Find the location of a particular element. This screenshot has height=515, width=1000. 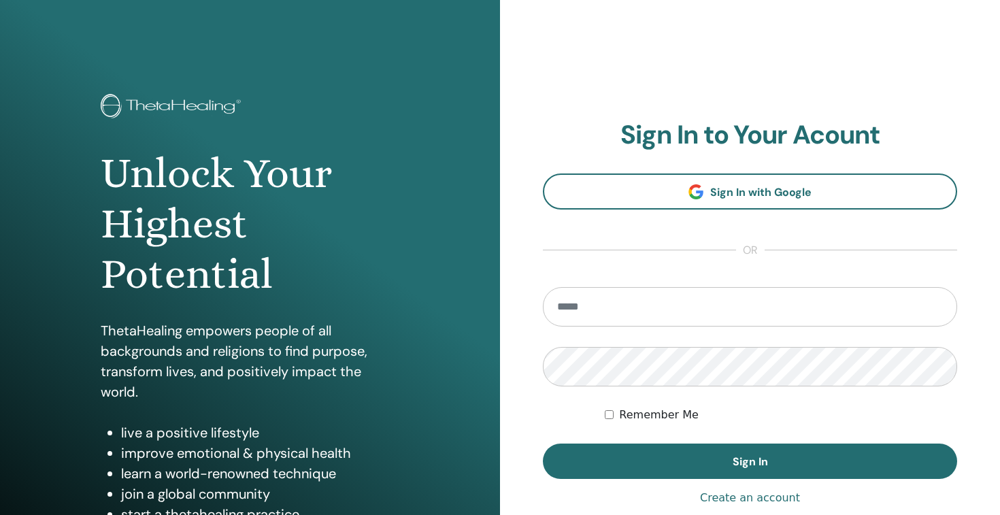

span: Sign In is located at coordinates (751, 461).